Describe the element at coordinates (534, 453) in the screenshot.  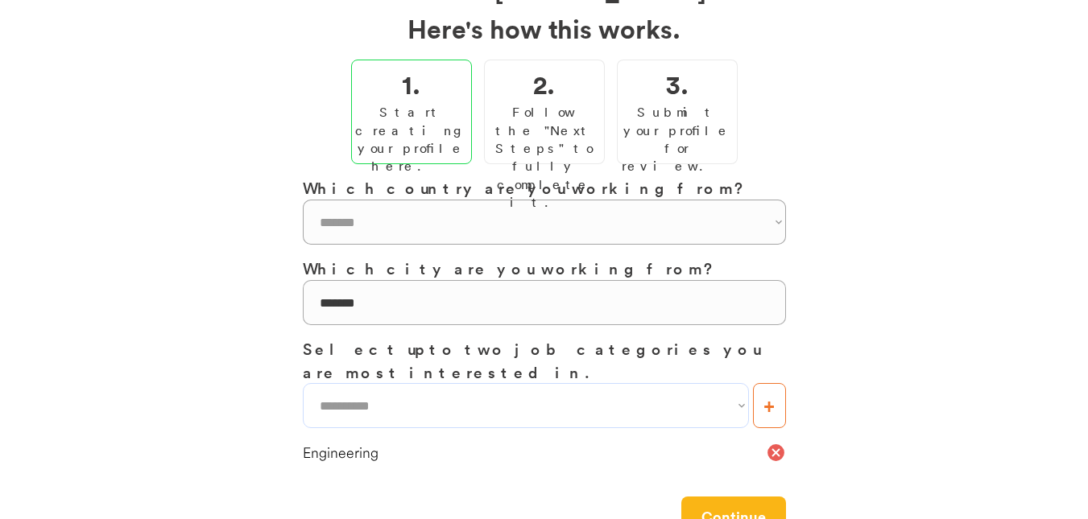
I see `div: Engineering` at that location.